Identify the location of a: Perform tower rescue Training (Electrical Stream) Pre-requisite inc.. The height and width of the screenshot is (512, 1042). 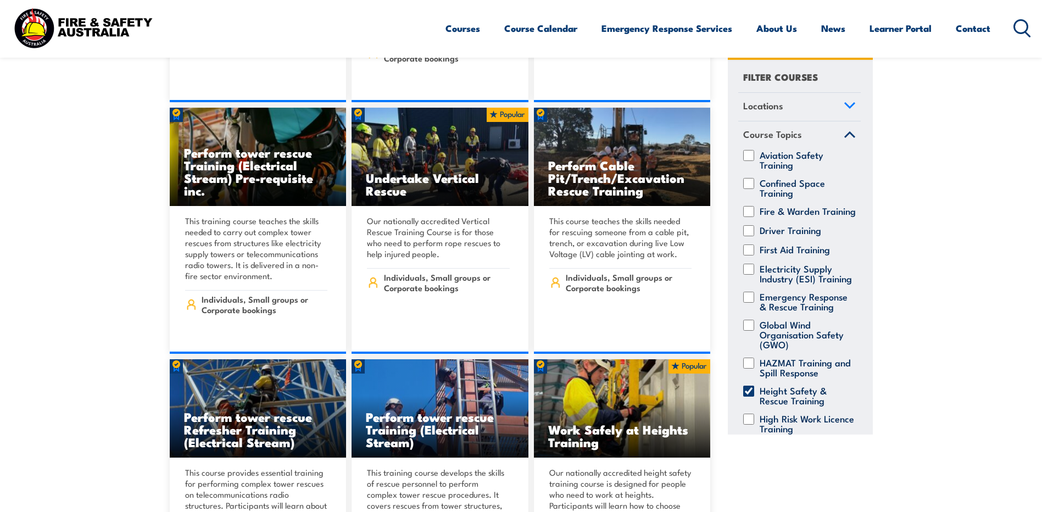
(258, 157).